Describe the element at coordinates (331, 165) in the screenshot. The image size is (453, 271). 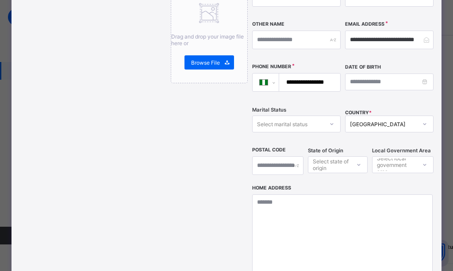
I see `div: Select state of origin` at that location.